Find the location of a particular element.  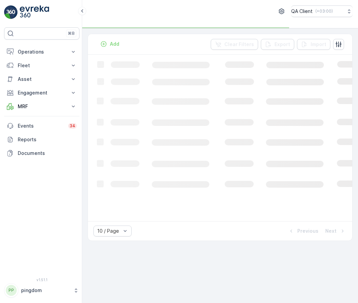

p: 34 is located at coordinates (72, 126).